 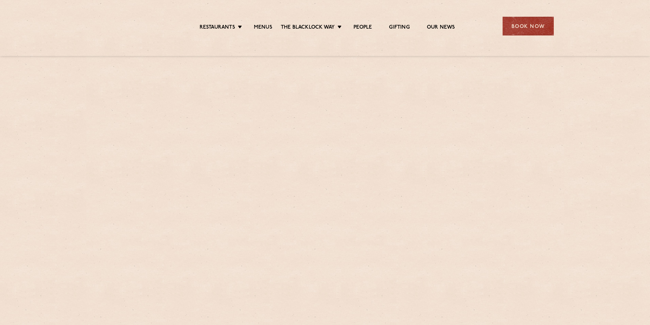 What do you see at coordinates (217, 28) in the screenshot?
I see `a: Restaurants` at bounding box center [217, 28].